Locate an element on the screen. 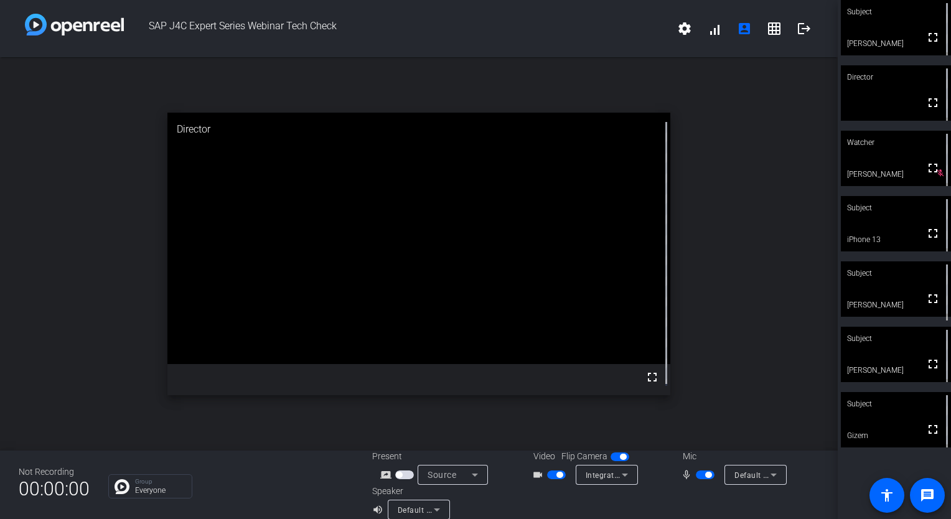 Image resolution: width=951 pixels, height=519 pixels. p: Group is located at coordinates (160, 482).